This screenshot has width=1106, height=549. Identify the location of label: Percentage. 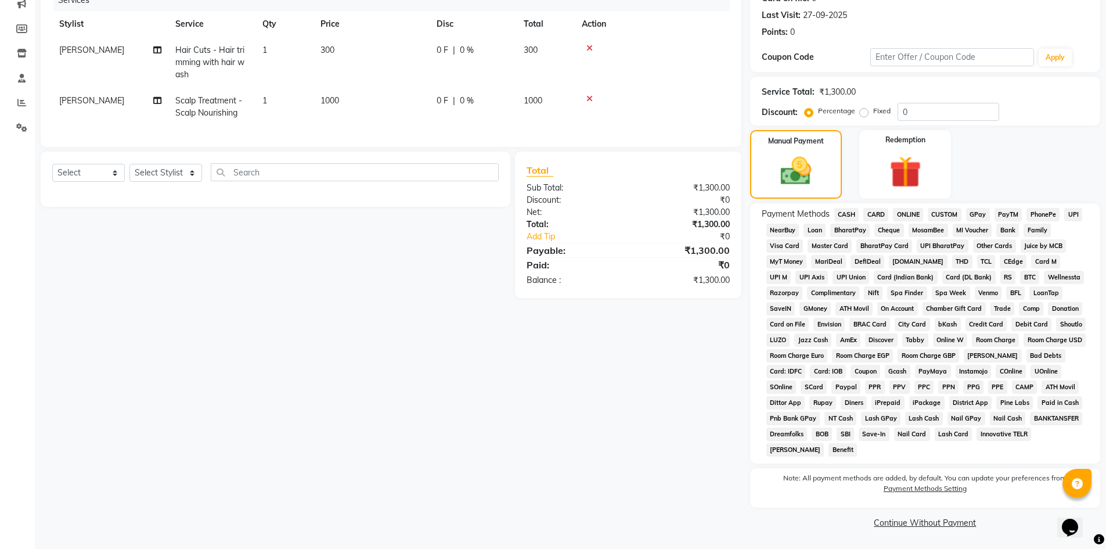
(837, 111).